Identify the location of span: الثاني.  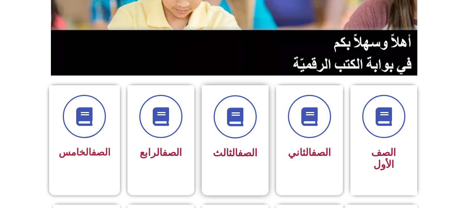
(309, 152).